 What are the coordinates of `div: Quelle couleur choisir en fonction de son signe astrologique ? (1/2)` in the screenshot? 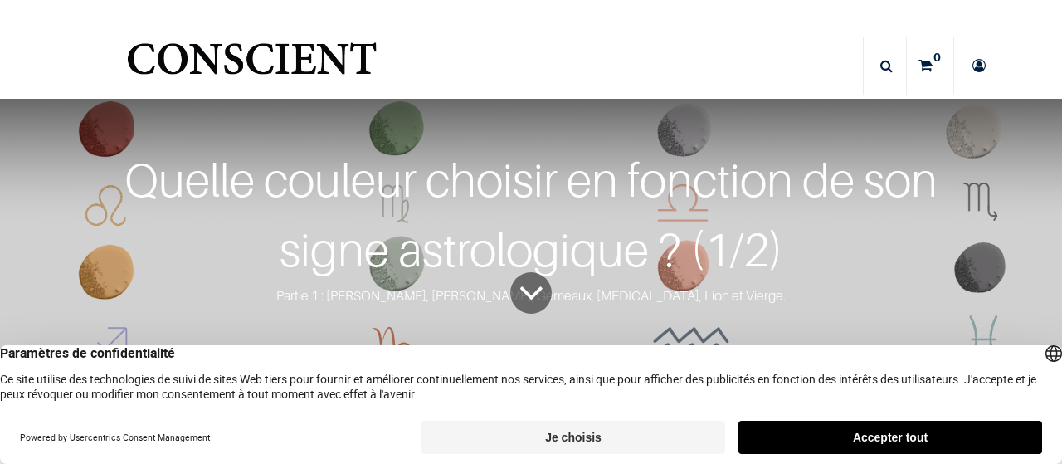 It's located at (531, 215).